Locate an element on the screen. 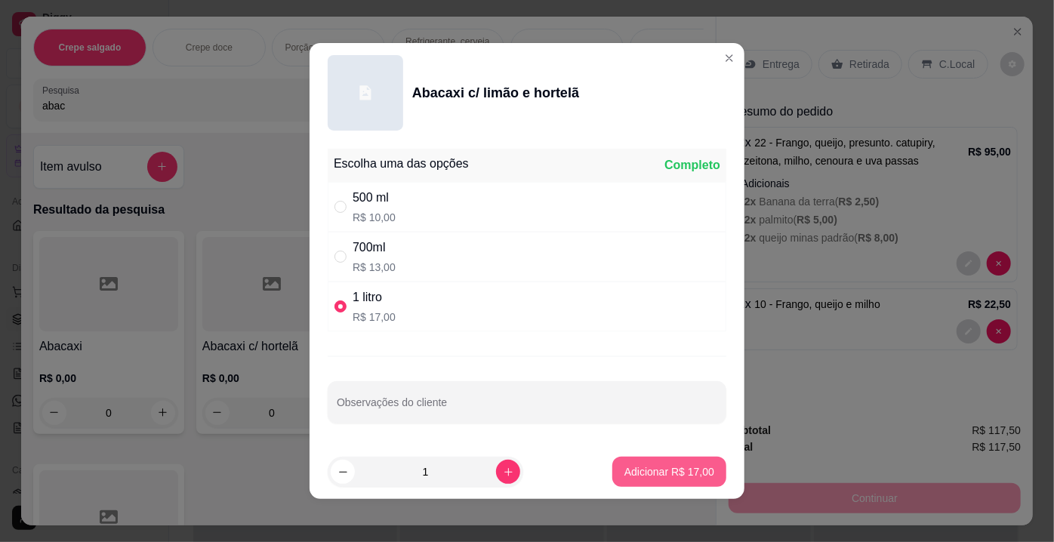 The height and width of the screenshot is (542, 1054). button: Adicionar R$ 17,00 is located at coordinates (669, 472).